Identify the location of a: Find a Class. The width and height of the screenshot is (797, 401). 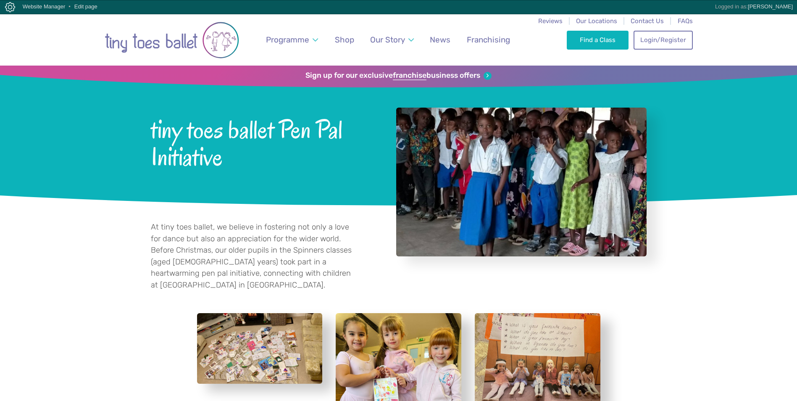
(597, 40).